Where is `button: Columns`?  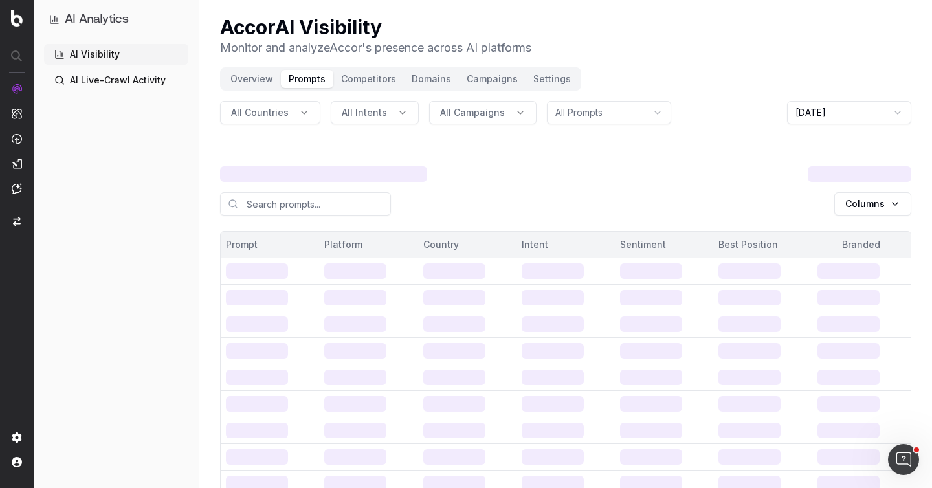
button: Columns is located at coordinates (872, 204).